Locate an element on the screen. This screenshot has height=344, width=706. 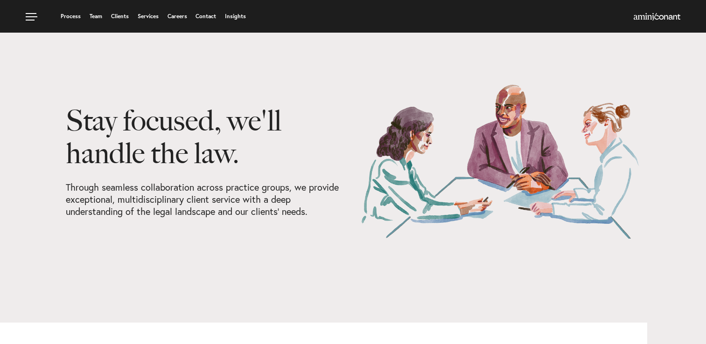
img: Amini & Conant is located at coordinates (657, 17).